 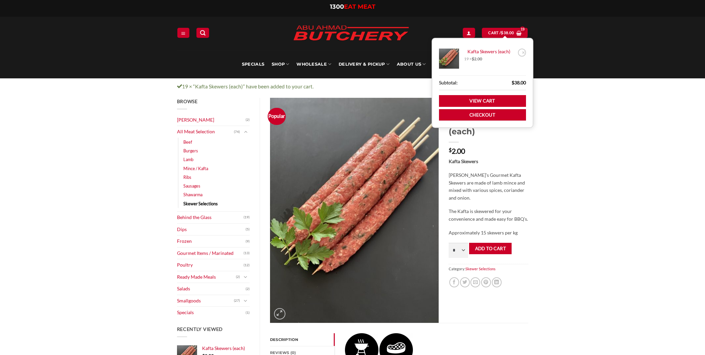 I want to click on span: 1300, so click(x=337, y=7).